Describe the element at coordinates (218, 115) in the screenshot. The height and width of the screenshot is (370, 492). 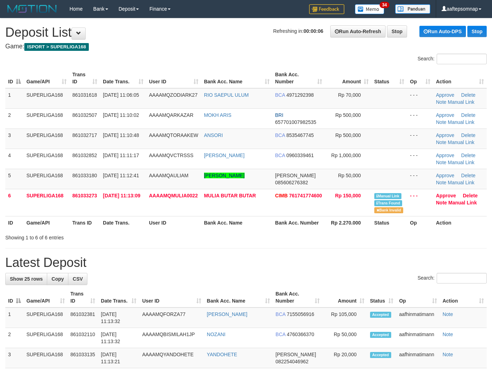
I see `a: MOKH ARIS` at that location.